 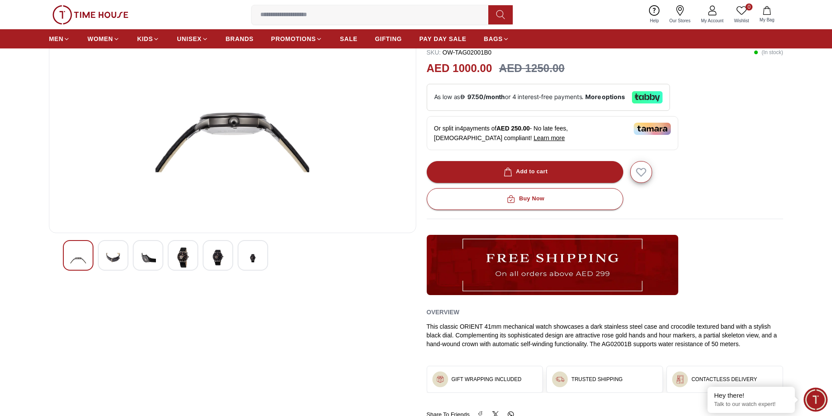 I want to click on a: Help, so click(x=655, y=14).